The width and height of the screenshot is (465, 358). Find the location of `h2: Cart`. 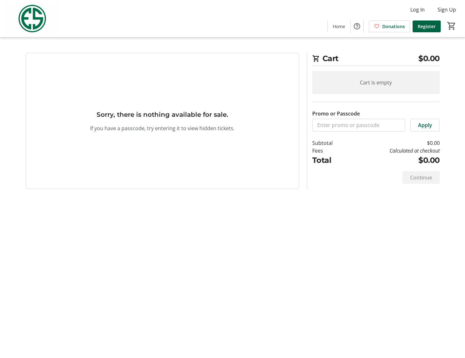

h2: Cart is located at coordinates (376, 59).